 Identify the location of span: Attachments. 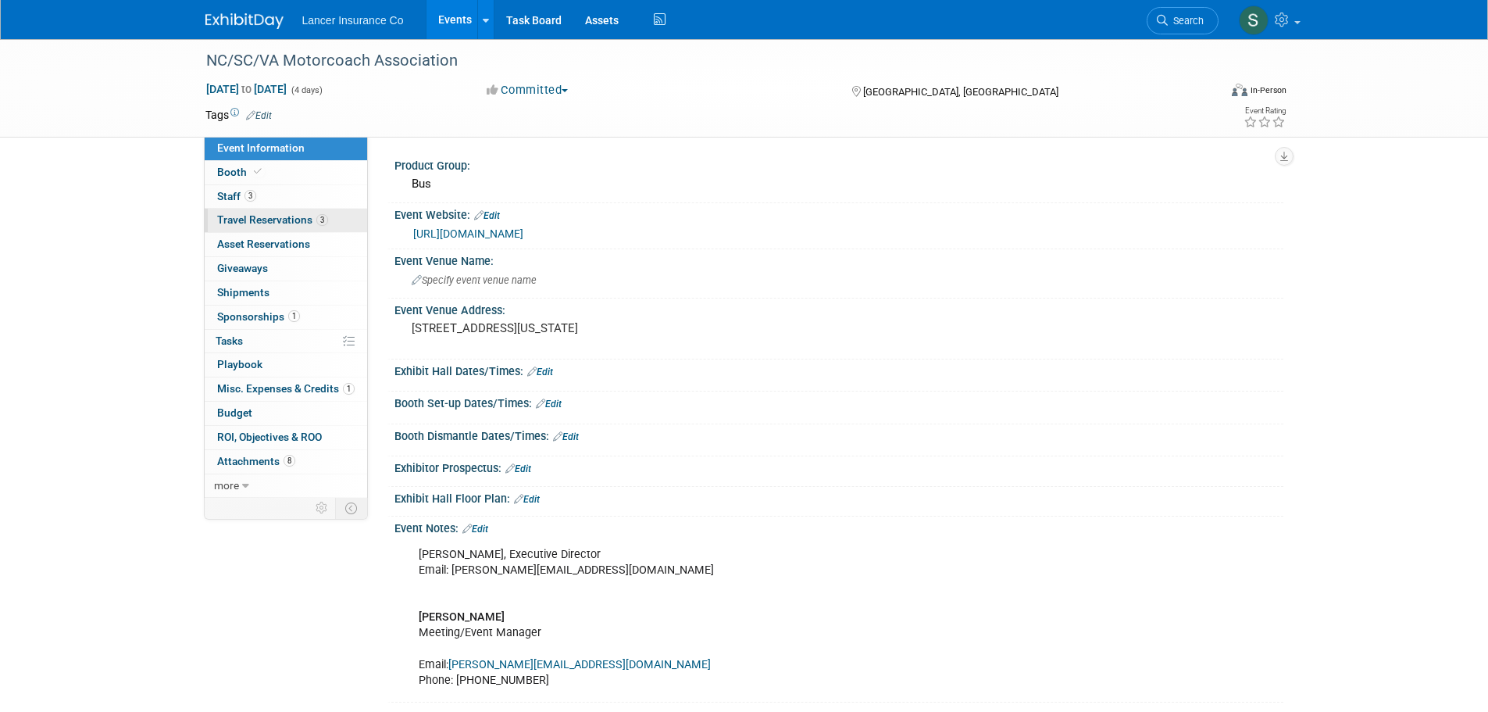
(256, 461).